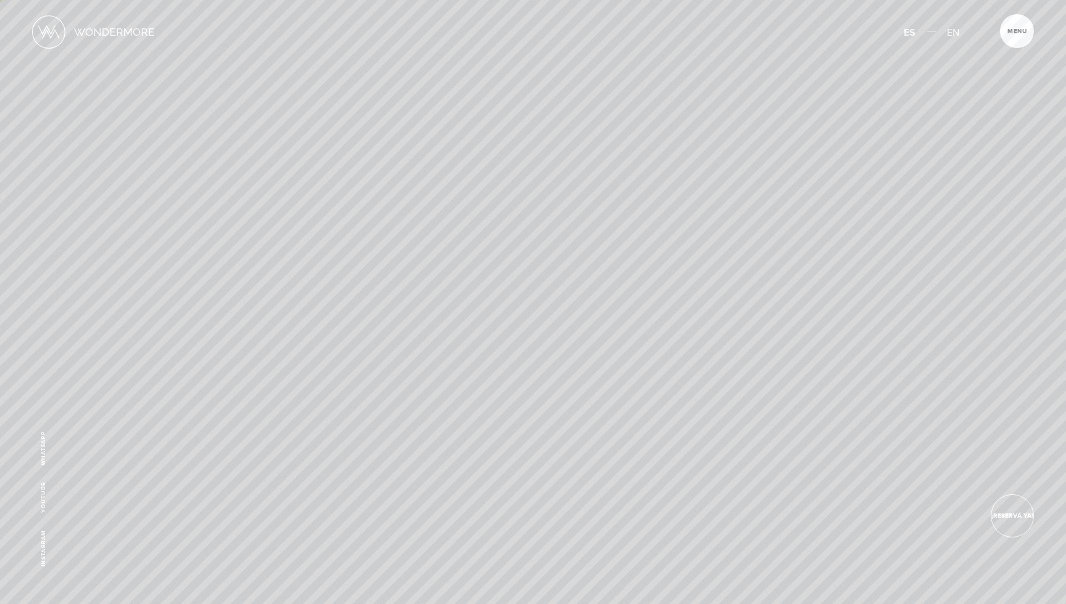  What do you see at coordinates (909, 33) in the screenshot?
I see `span: ES` at bounding box center [909, 33].